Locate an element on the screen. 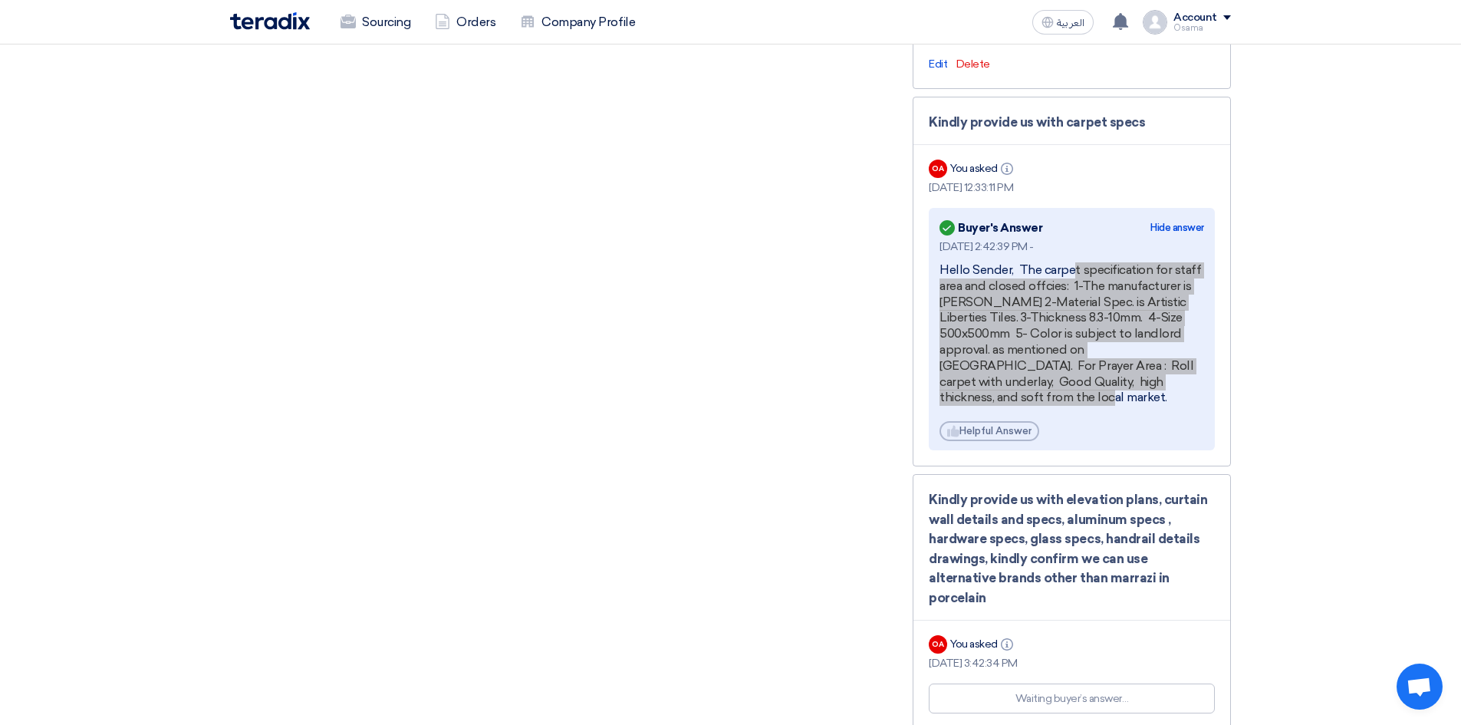 The height and width of the screenshot is (725, 1461). a: Orders is located at coordinates (465, 22).